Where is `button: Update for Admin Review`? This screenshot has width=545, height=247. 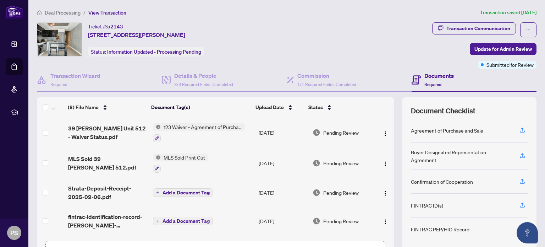 button: Update for Admin Review is located at coordinates (503, 49).